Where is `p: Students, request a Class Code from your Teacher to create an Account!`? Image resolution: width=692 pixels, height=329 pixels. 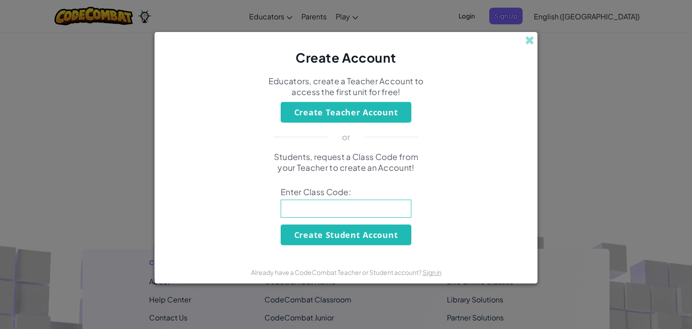
p: Students, request a Class Code from your Teacher to create an Account! is located at coordinates (346, 162).